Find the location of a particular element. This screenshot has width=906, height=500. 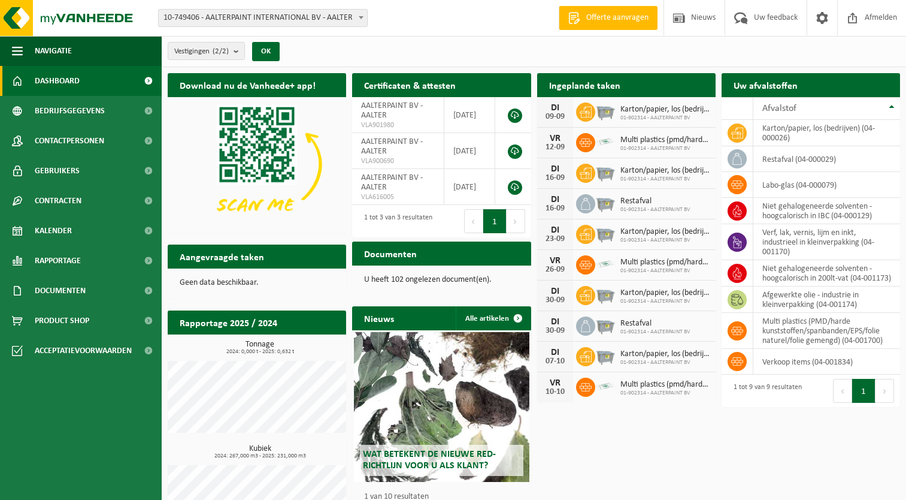

span: Vestigingen is located at coordinates (201, 52).